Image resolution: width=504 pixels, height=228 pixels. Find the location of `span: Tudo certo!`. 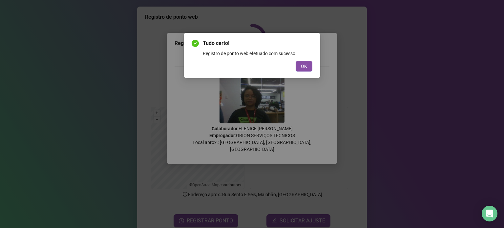

span: Tudo certo! is located at coordinates (257, 43).